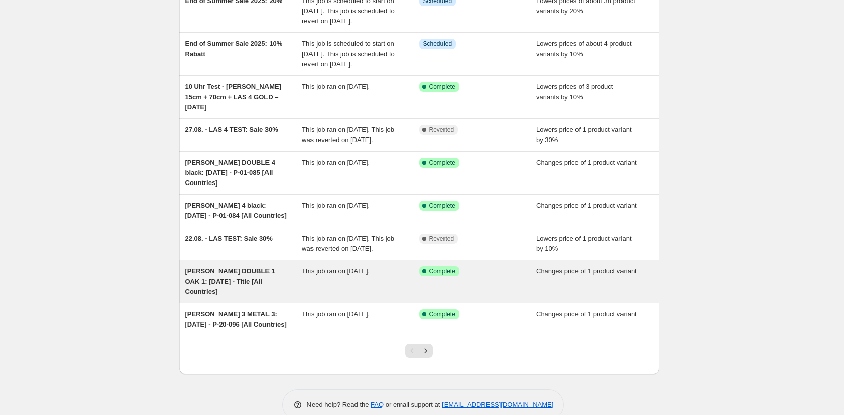 The image size is (844, 415). What do you see at coordinates (412, 404) in the screenshot?
I see `span: or email support at` at bounding box center [412, 404].